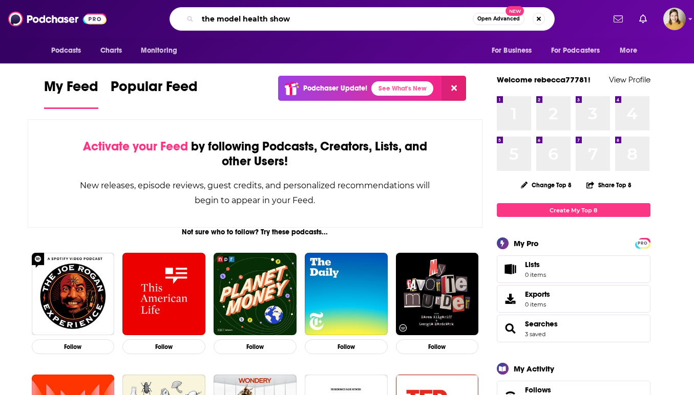 This screenshot has width=694, height=395. I want to click on span: For Podcasters, so click(576, 51).